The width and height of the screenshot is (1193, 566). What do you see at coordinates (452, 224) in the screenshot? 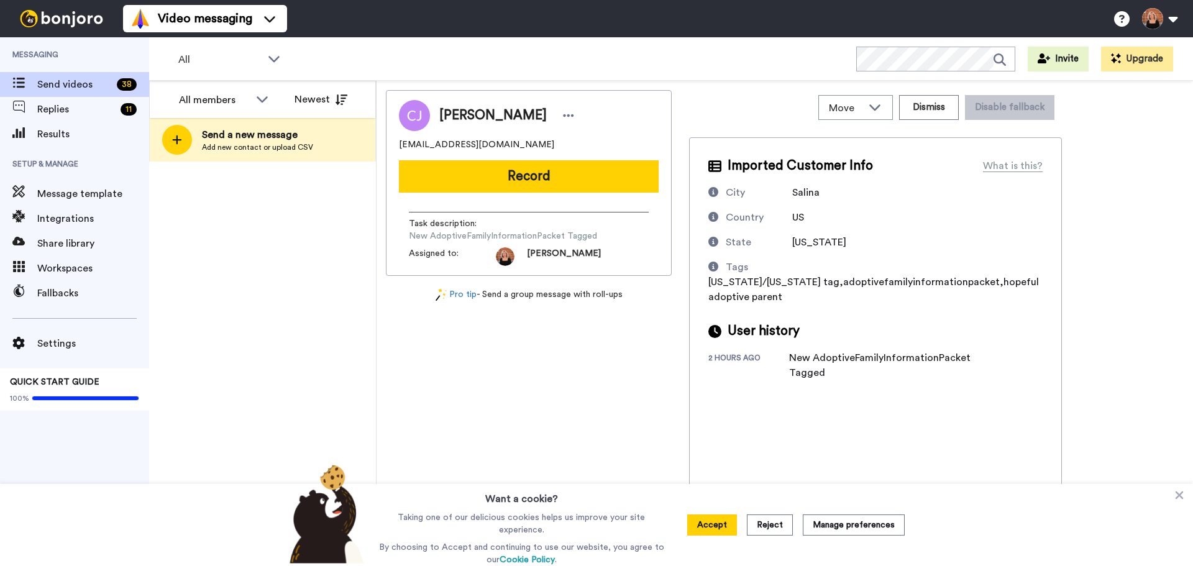
I see `span: Task description :` at bounding box center [452, 224].